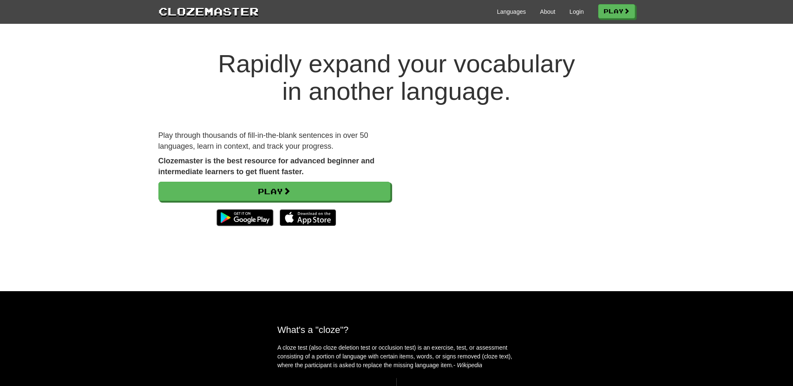 Image resolution: width=793 pixels, height=386 pixels. I want to click on a: About, so click(548, 12).